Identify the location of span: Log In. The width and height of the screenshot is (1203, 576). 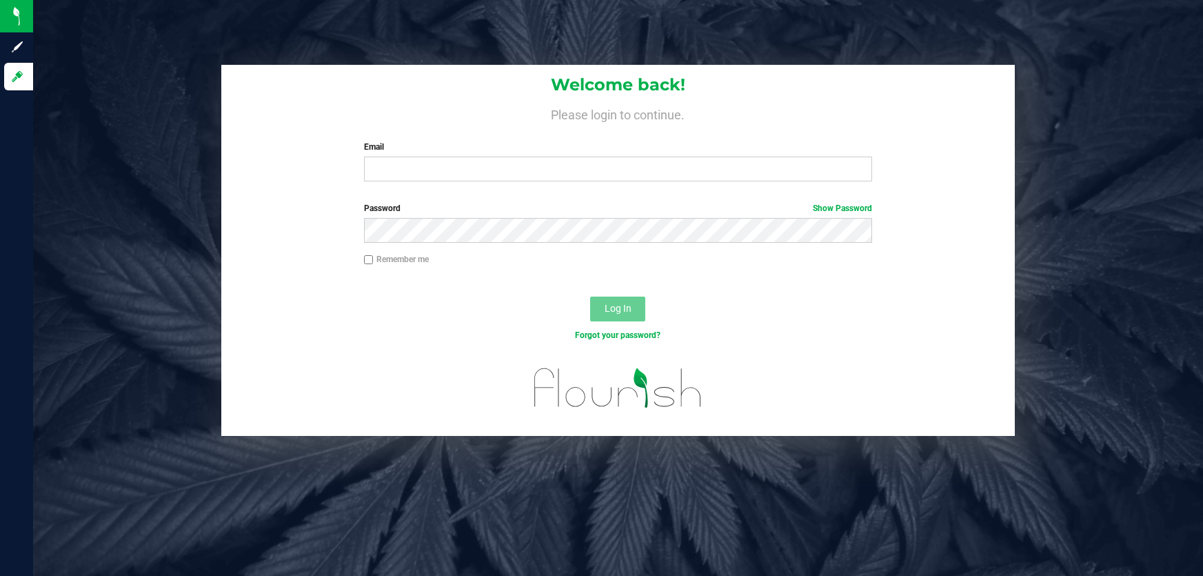
(618, 308).